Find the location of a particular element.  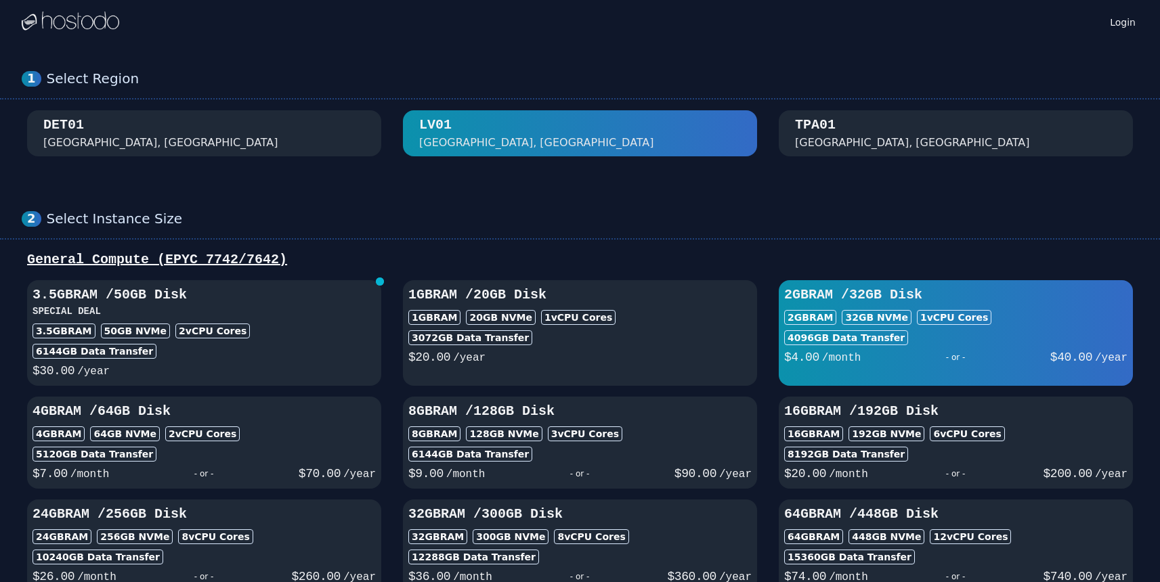

button: 2GBRAM /32GB Disk2GBRAM32GB NVMe1vCPU Cores4096GB Data Transfer$4.00/month- or -$40.00/year is located at coordinates (955, 333).